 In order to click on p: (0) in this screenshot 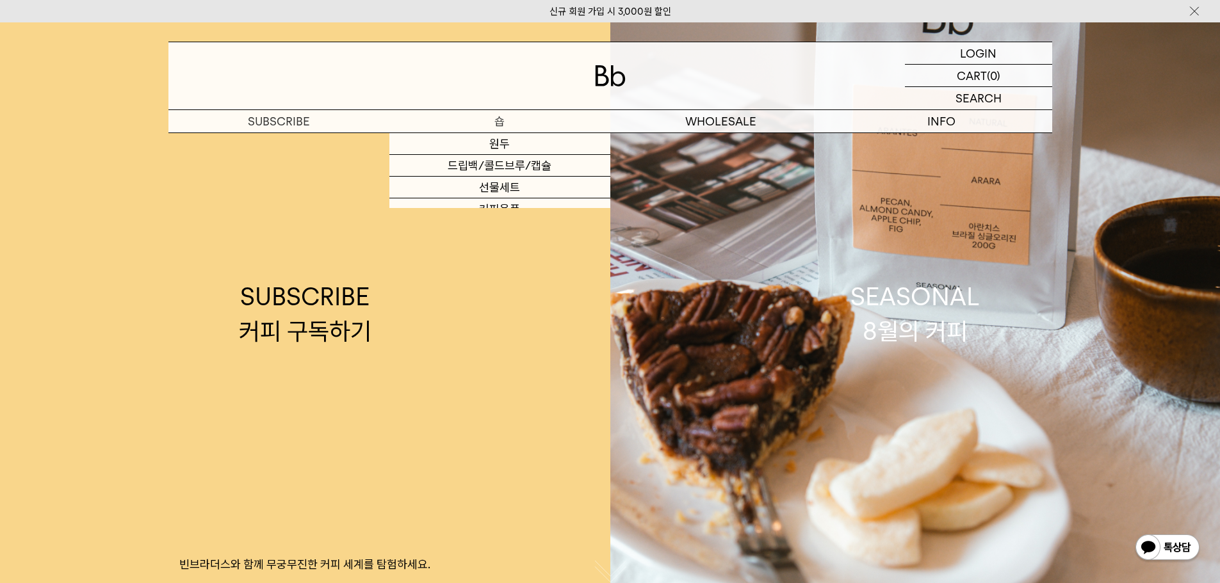, I will do `click(993, 76)`.